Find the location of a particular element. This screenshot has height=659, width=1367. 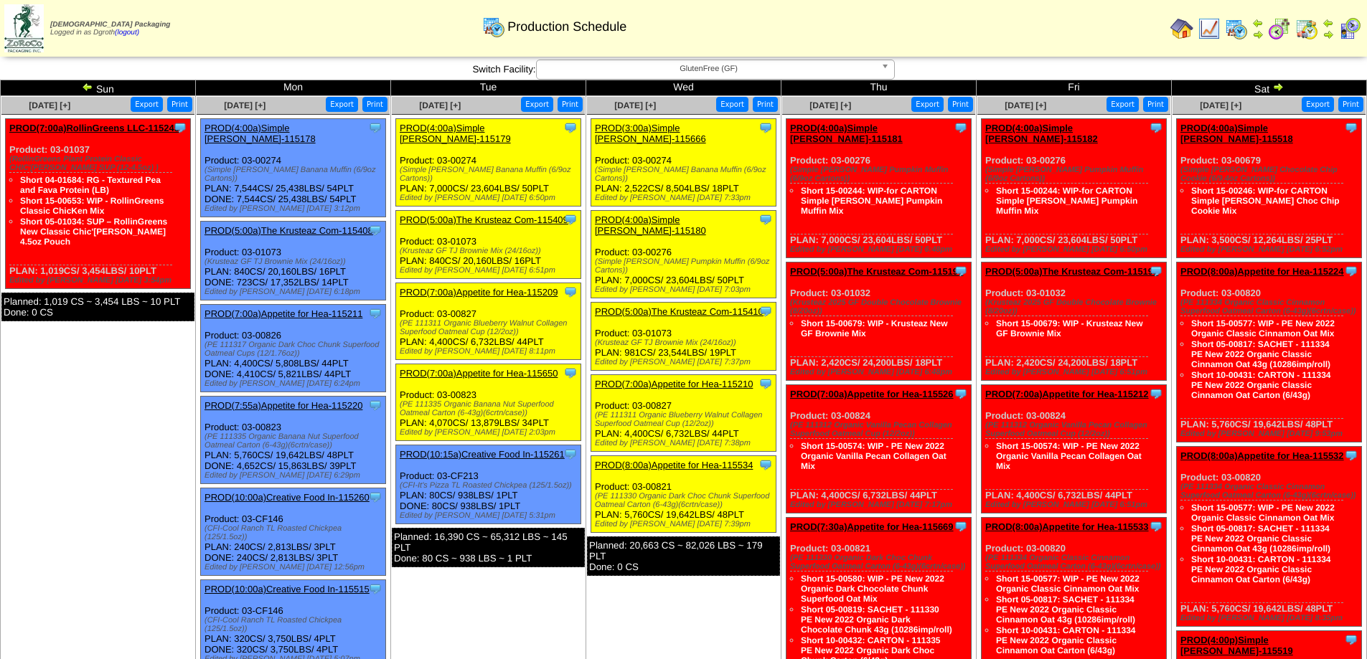

img: arrowleft.gif is located at coordinates (88, 87).